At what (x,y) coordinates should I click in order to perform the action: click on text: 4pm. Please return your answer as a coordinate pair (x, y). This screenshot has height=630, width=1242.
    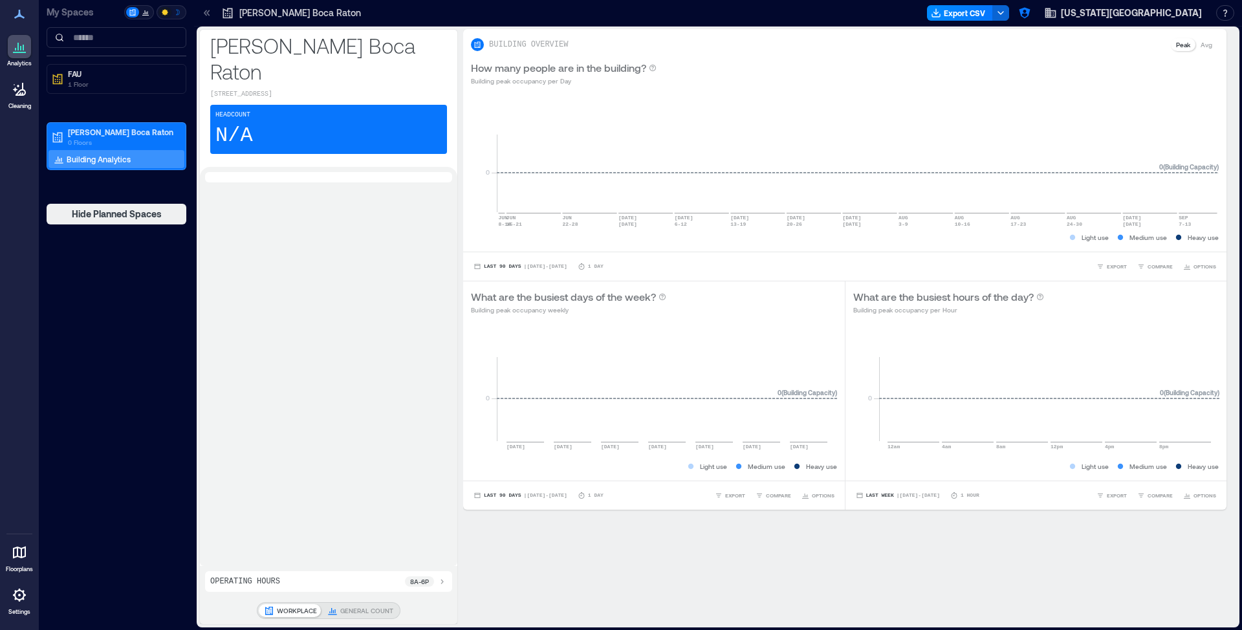
    Looking at the image, I should click on (1110, 446).